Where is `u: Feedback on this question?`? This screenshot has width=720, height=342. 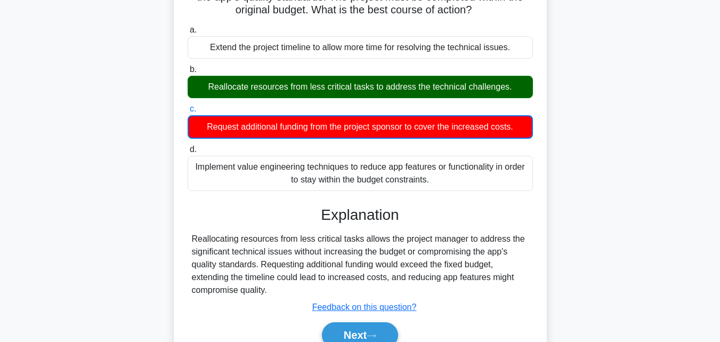
u: Feedback on this question? is located at coordinates (365, 307).